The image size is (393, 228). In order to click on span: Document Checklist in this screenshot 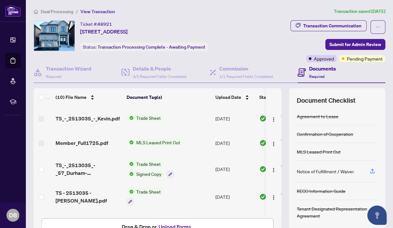, I will do `click(326, 101)`.